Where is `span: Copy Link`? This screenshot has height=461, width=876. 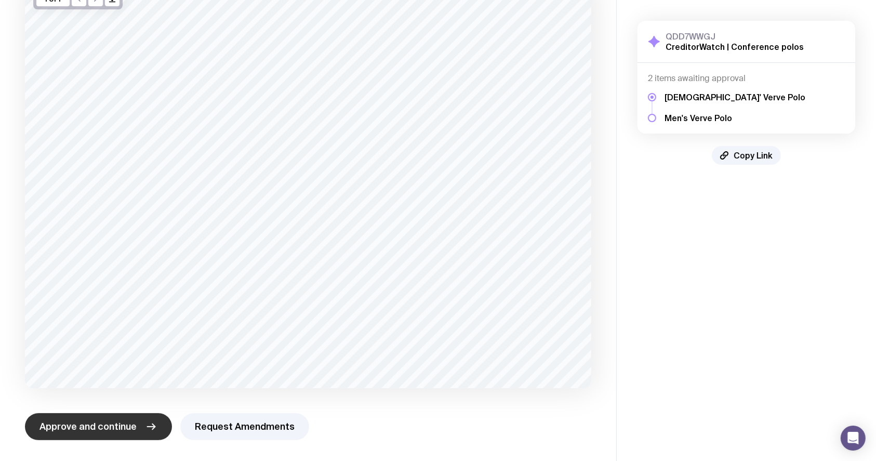 span: Copy Link is located at coordinates (753, 155).